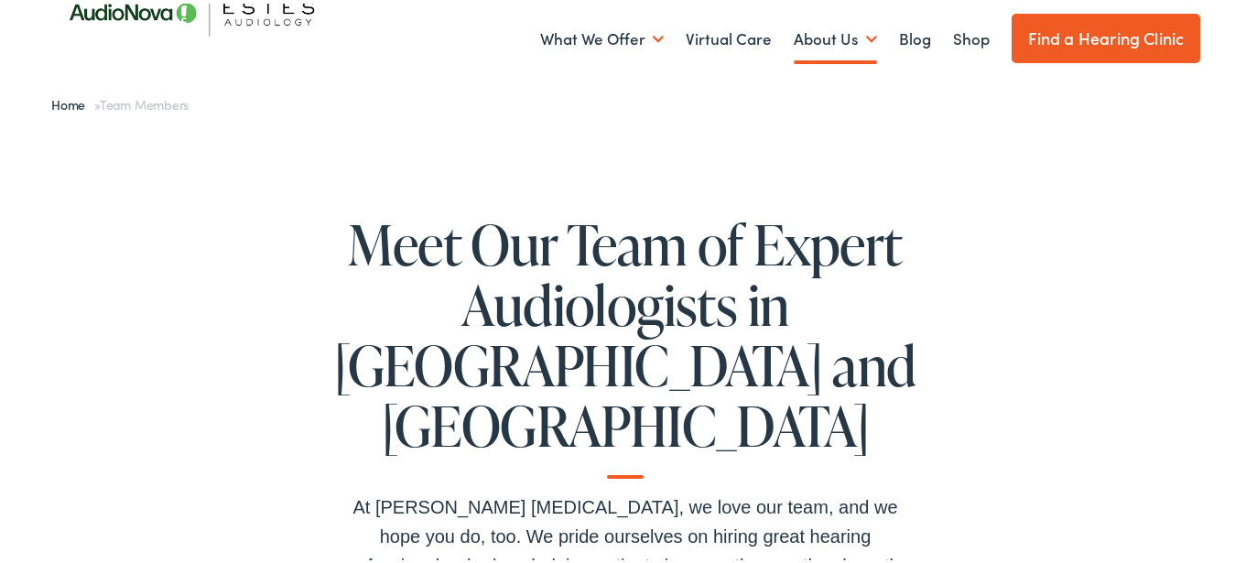 This screenshot has height=563, width=1235. Describe the element at coordinates (601, 36) in the screenshot. I see `a: What We Offer` at that location.